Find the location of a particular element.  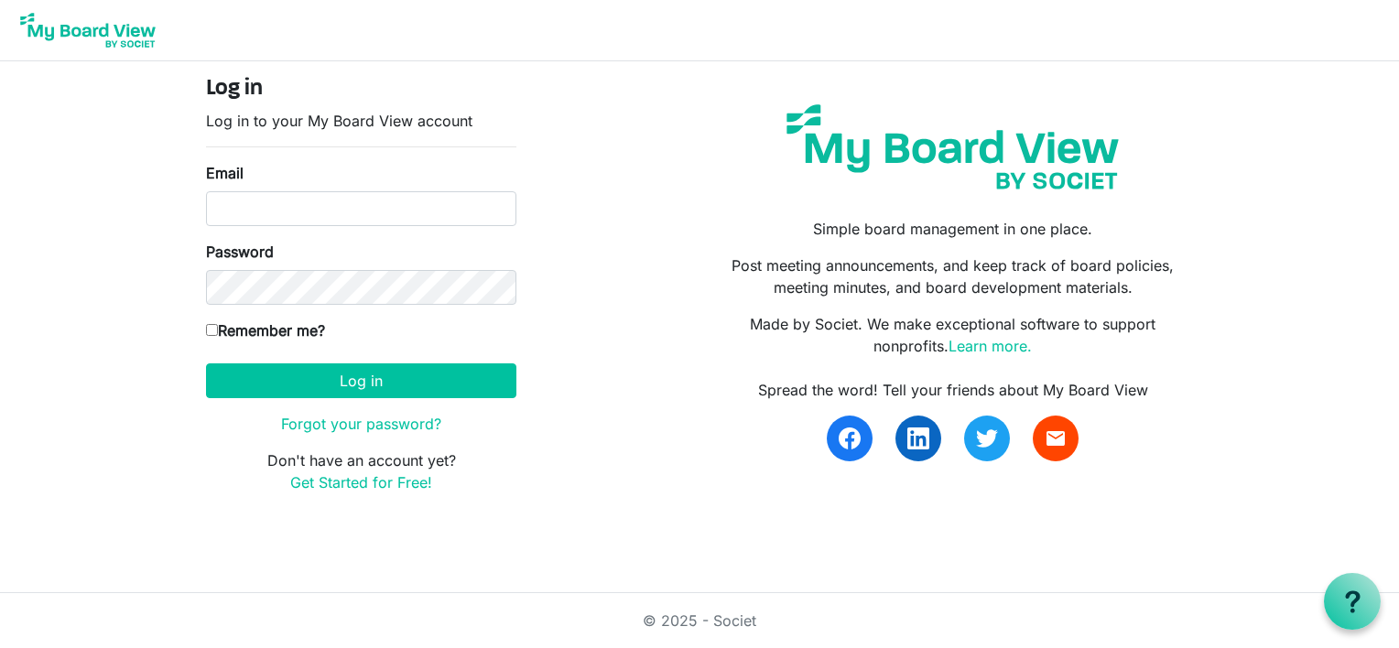

a: Learn more. is located at coordinates (990, 346).